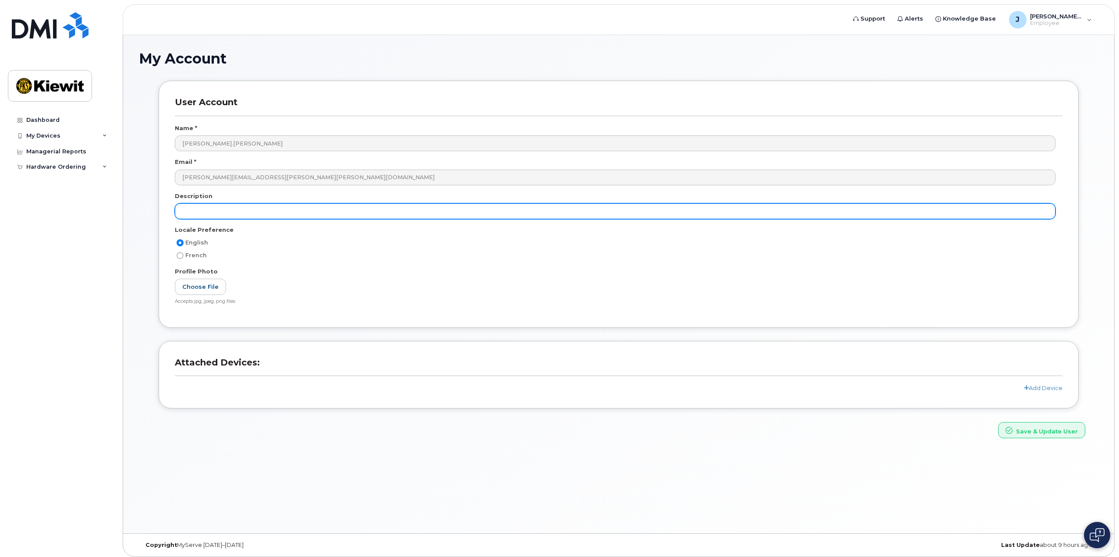 This screenshot has width=1119, height=557. I want to click on label: Choose File, so click(200, 287).